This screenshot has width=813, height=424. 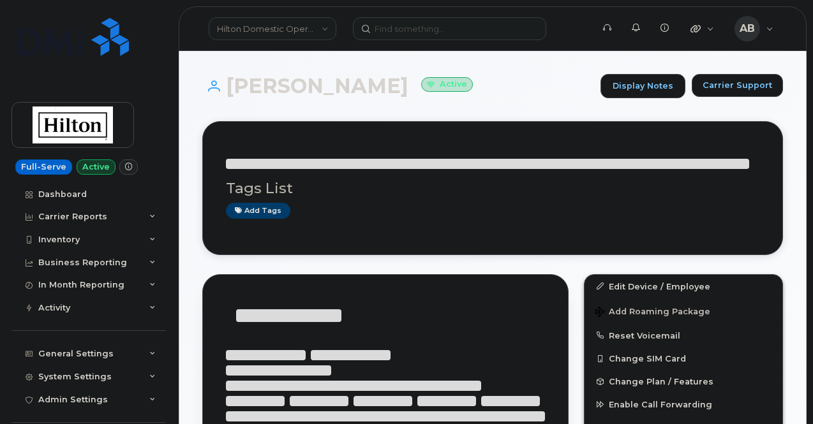 What do you see at coordinates (683, 286) in the screenshot?
I see `a: Edit Device / Employee` at bounding box center [683, 286].